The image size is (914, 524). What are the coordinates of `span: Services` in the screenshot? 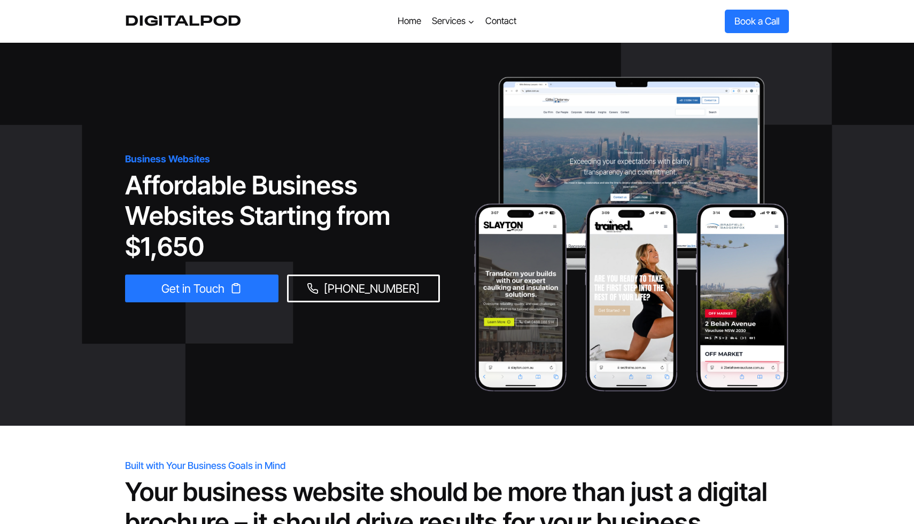 It's located at (453, 21).